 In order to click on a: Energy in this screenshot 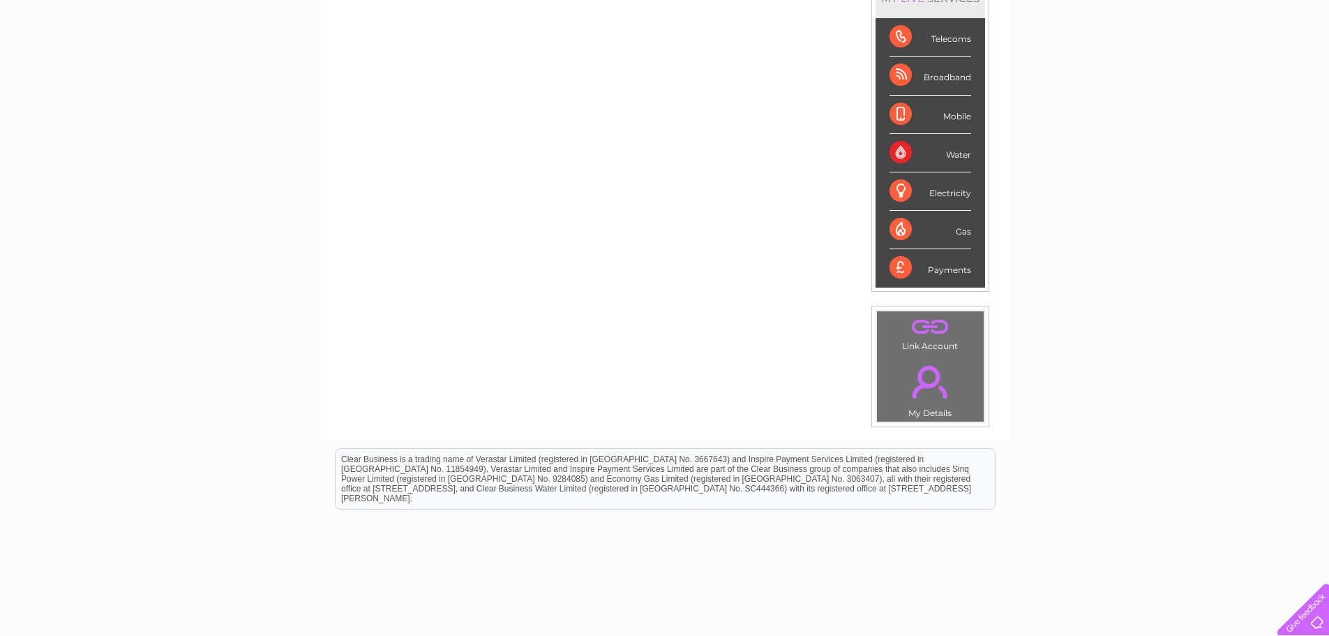, I will do `click(1134, 64)`.